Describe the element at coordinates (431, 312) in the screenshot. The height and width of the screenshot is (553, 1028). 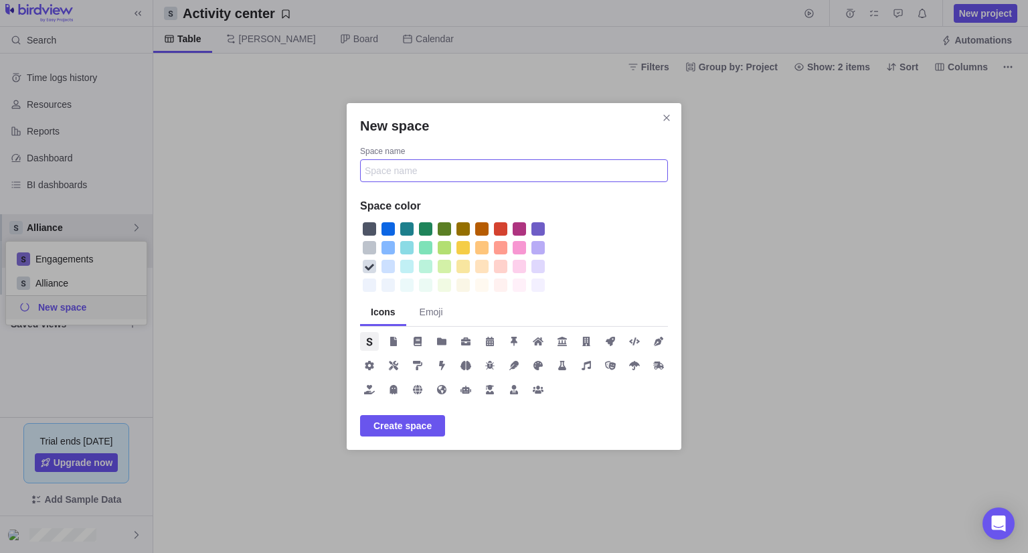
I see `span: Emoji` at that location.